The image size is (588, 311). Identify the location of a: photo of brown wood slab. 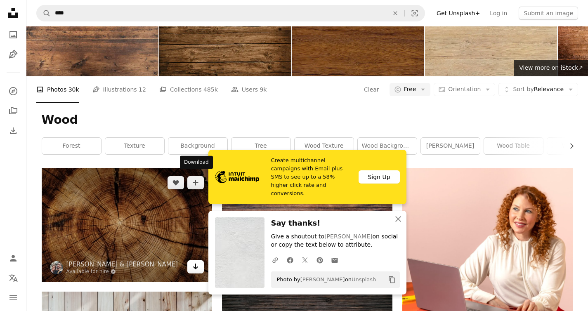
(127, 224).